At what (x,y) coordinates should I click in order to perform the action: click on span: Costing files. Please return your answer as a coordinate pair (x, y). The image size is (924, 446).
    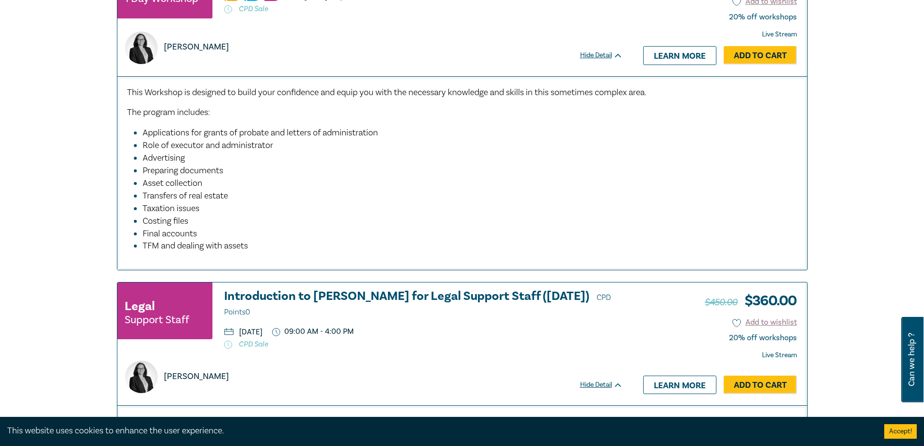
    Looking at the image, I should click on (165, 221).